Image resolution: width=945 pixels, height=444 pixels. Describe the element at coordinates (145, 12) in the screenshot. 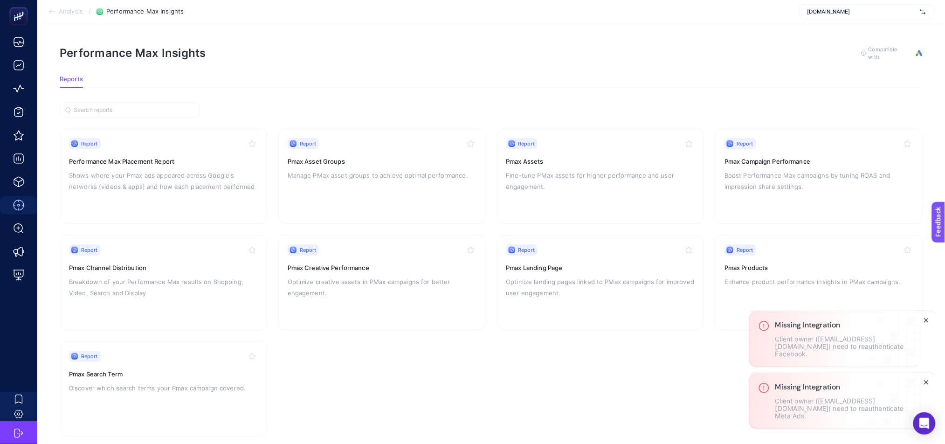

I see `span: Performance Max Insights` at that location.